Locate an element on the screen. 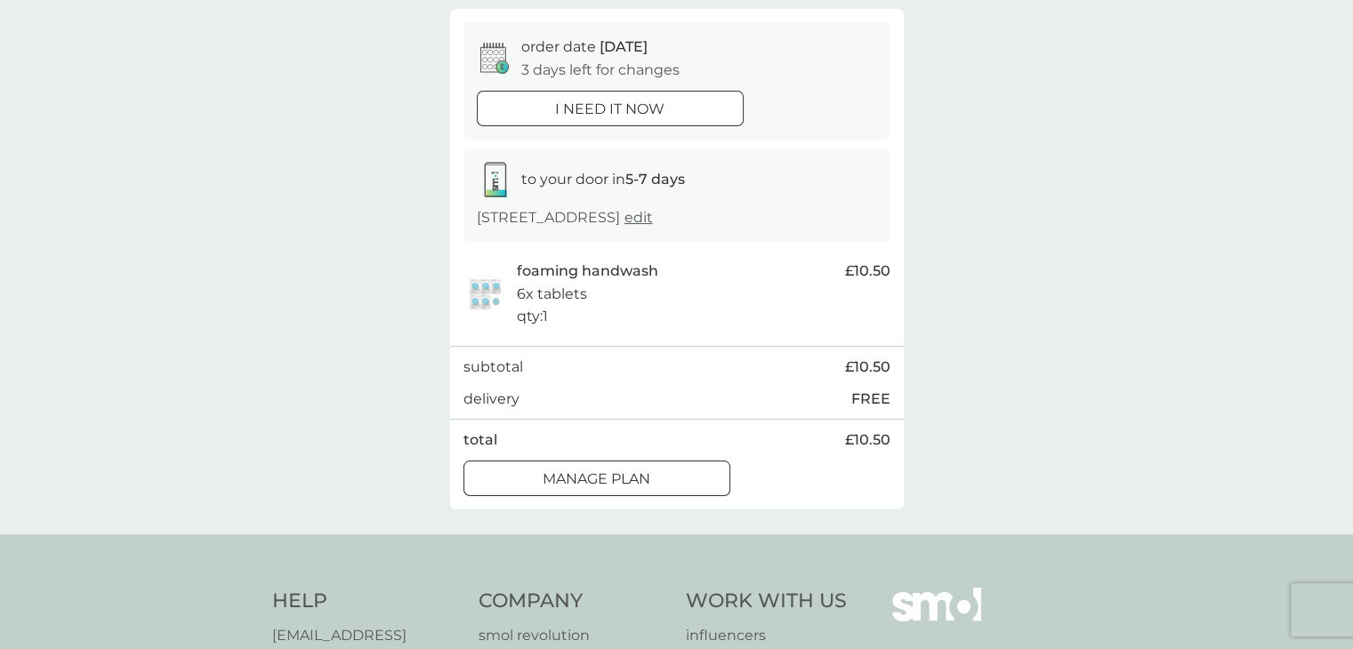  button: Manage plan is located at coordinates (597, 479).